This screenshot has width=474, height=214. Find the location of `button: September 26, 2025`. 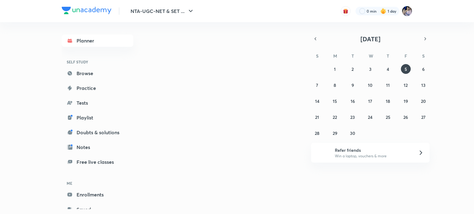

button: September 26, 2025 is located at coordinates (406, 117).